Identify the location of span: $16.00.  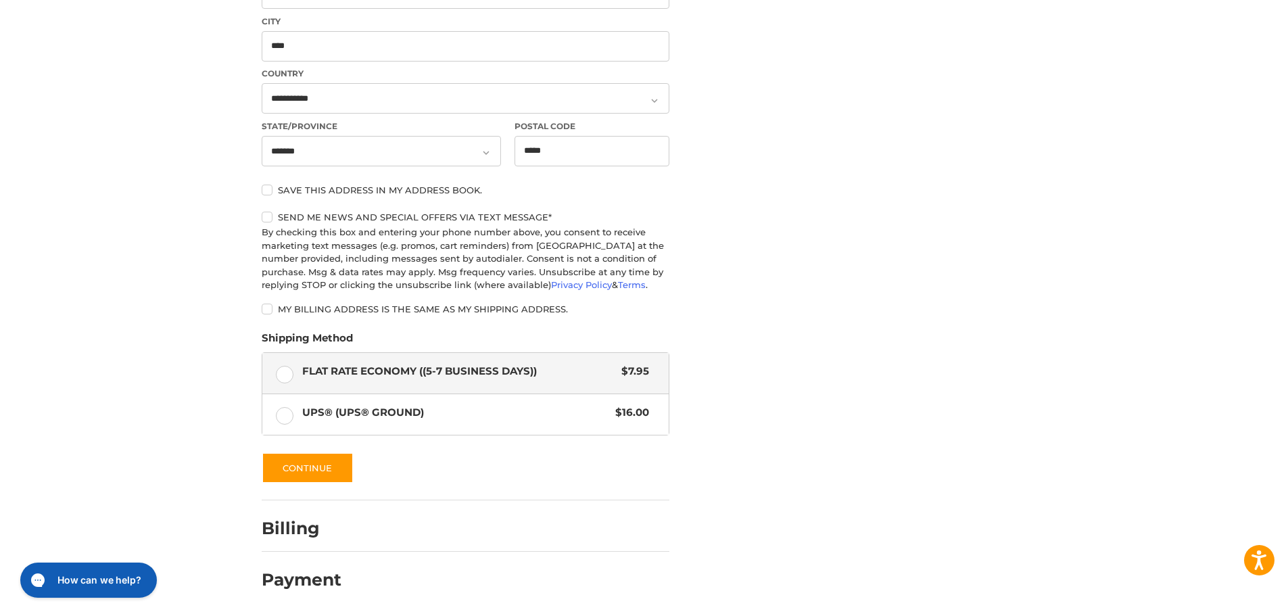
(629, 412).